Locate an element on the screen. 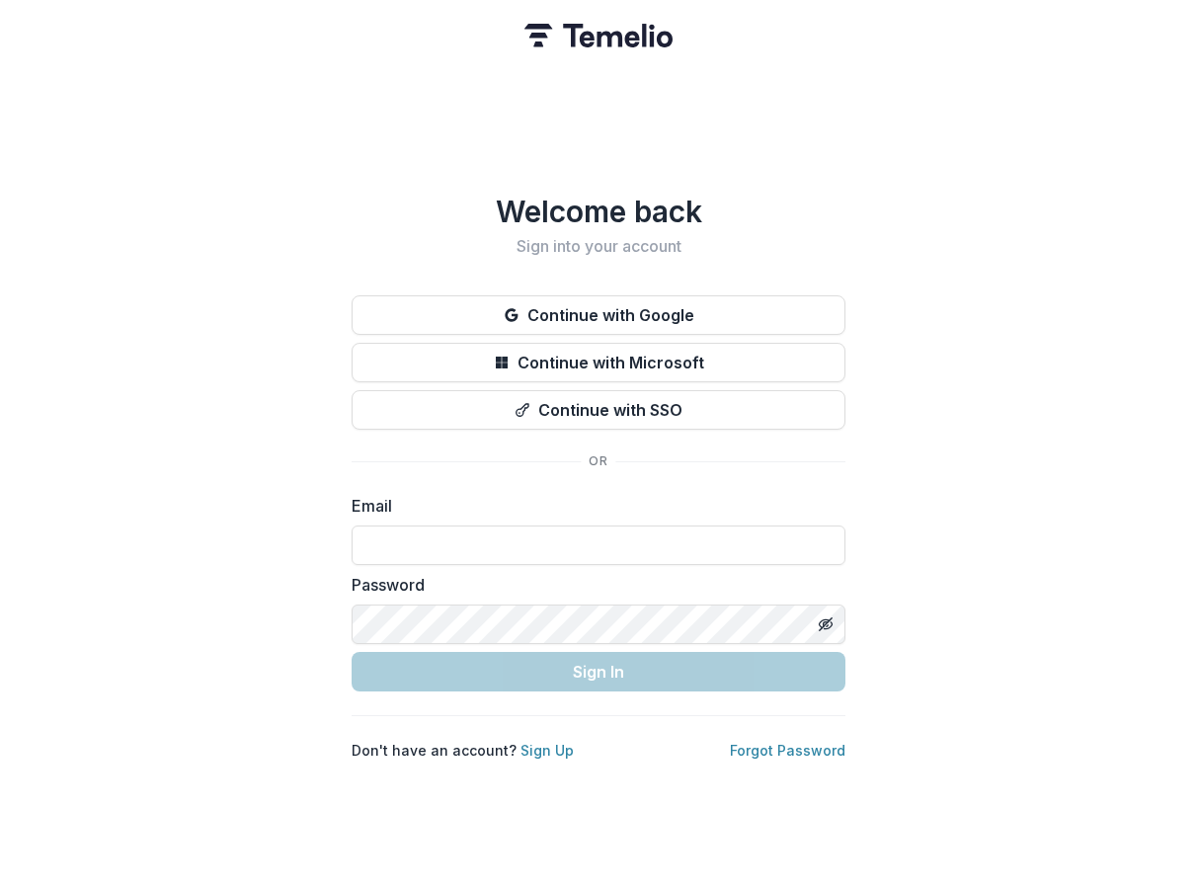  a: Forgot Password is located at coordinates (787, 749).